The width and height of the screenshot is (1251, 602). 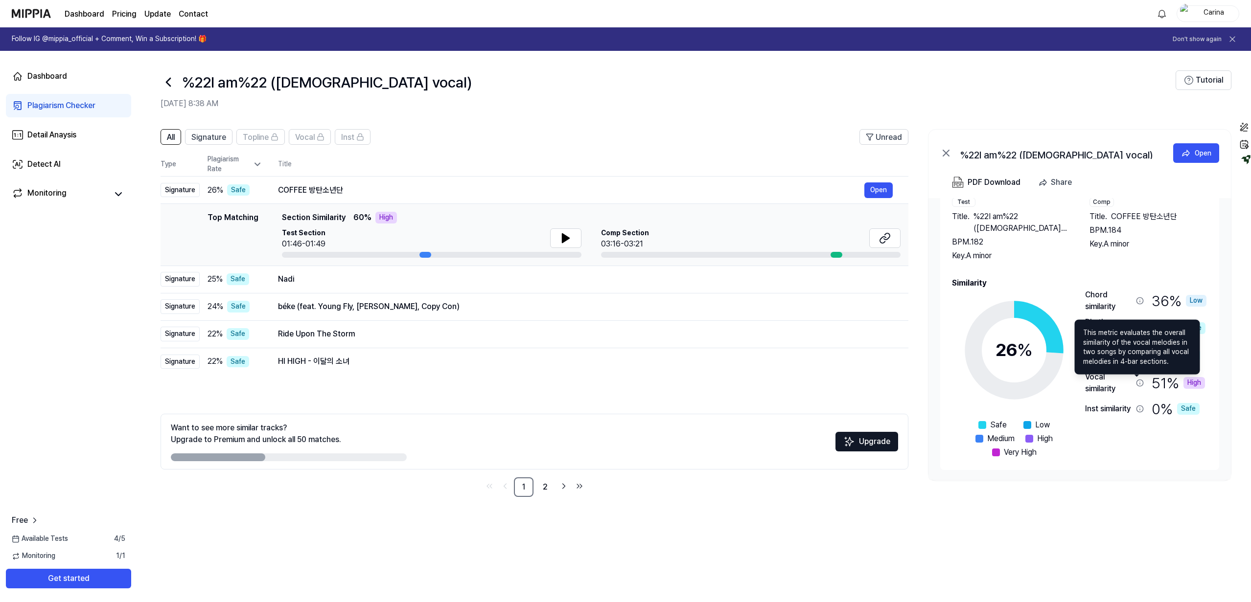 I want to click on th: Type, so click(x=180, y=164).